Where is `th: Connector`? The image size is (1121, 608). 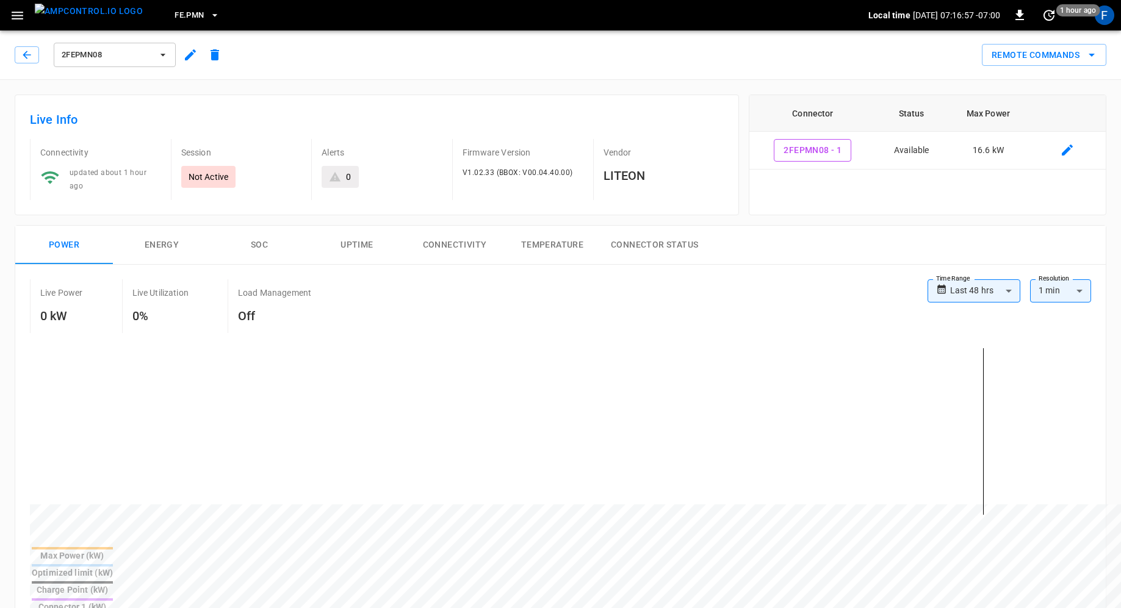
th: Connector is located at coordinates (812, 113).